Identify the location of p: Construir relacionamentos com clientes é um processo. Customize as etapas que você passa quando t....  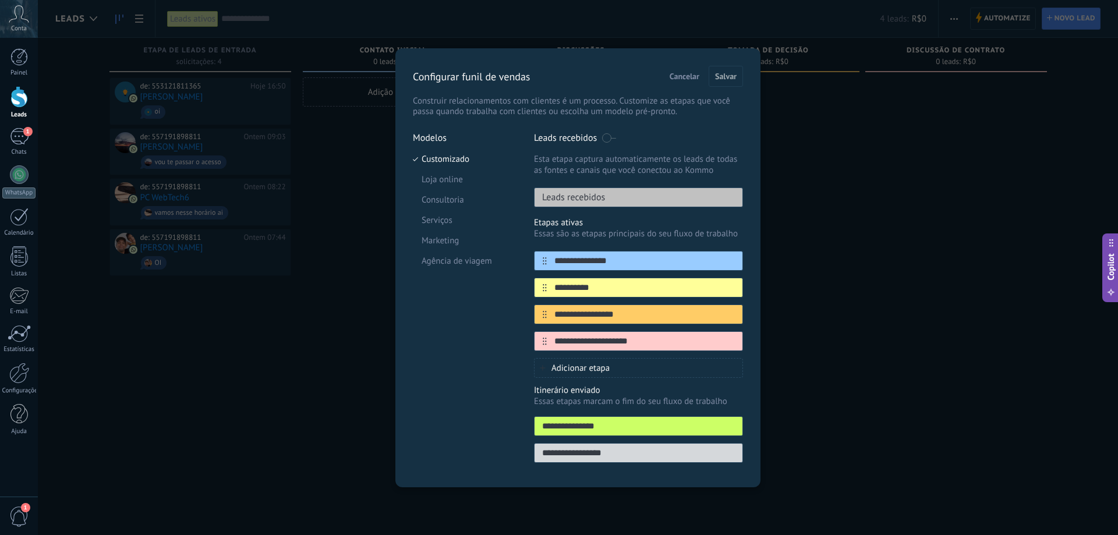
(578, 107).